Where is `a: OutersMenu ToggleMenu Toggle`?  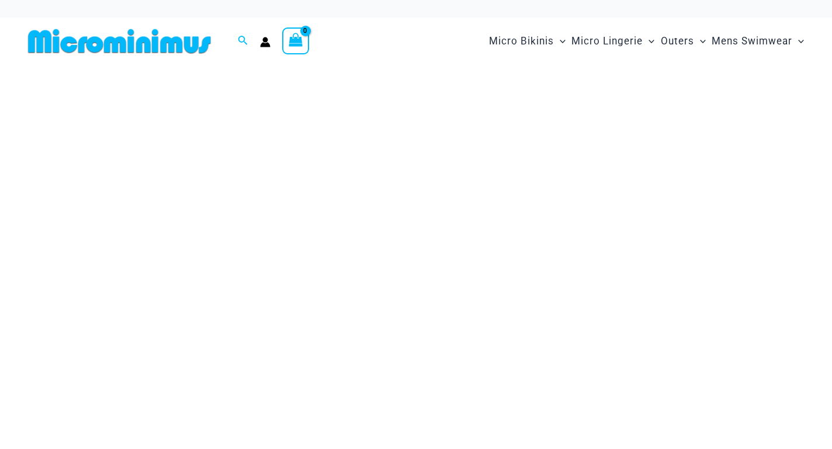
a: OutersMenu ToggleMenu Toggle is located at coordinates (683, 41).